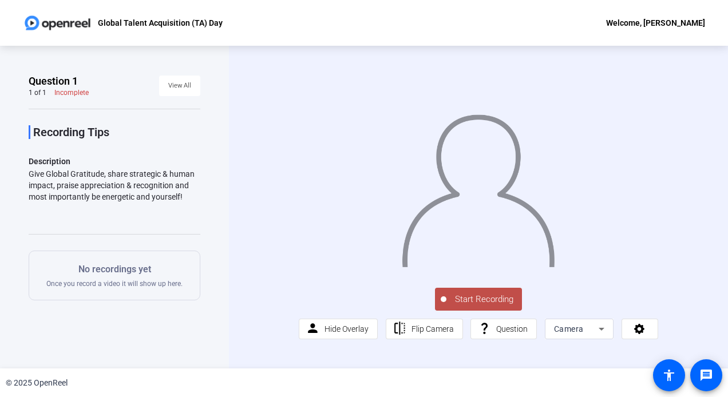  I want to click on img: overlay, so click(478, 186).